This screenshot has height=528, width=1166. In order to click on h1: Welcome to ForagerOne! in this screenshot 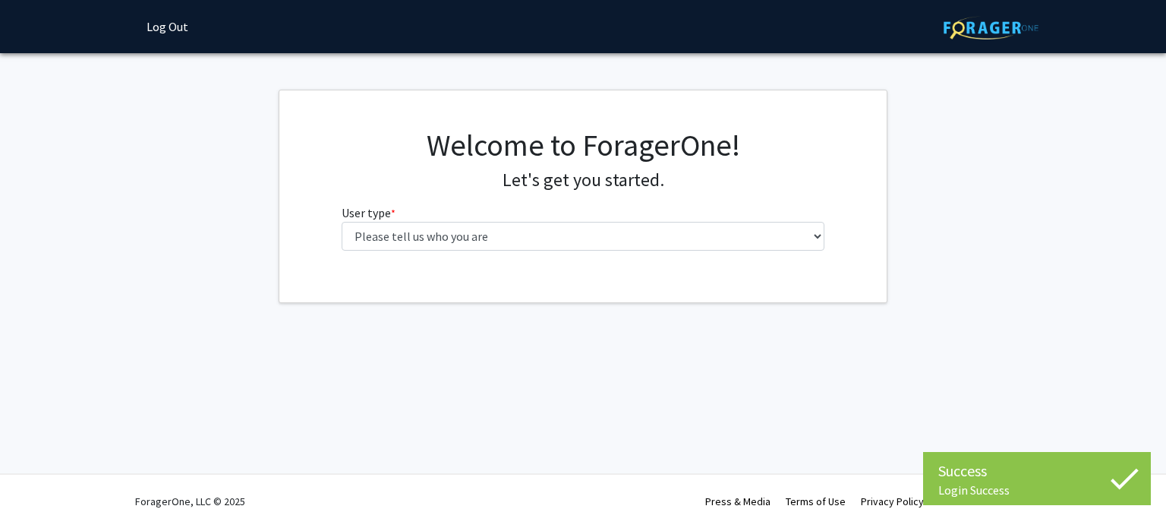, I will do `click(583, 145)`.